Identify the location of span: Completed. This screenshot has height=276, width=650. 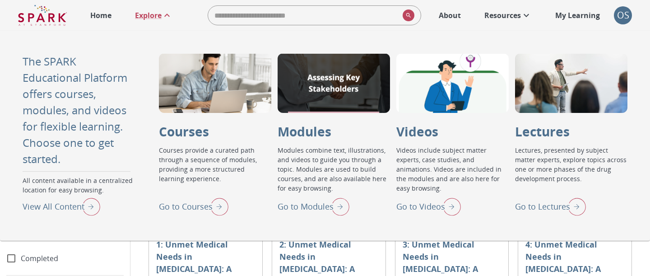
(72, 258).